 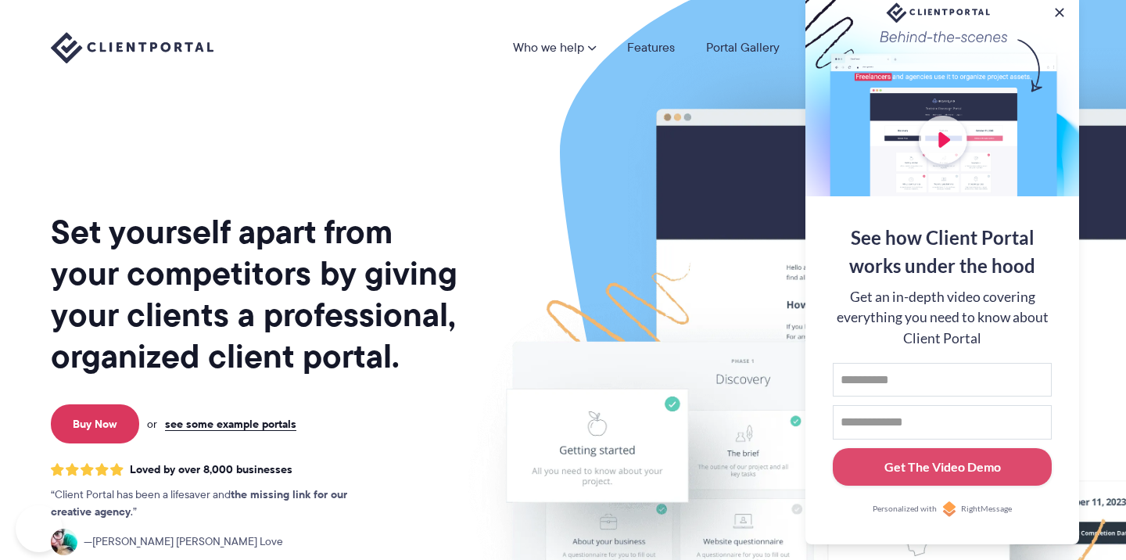 I want to click on p: Client Portal has been a lifesaver and ., so click(x=215, y=504).